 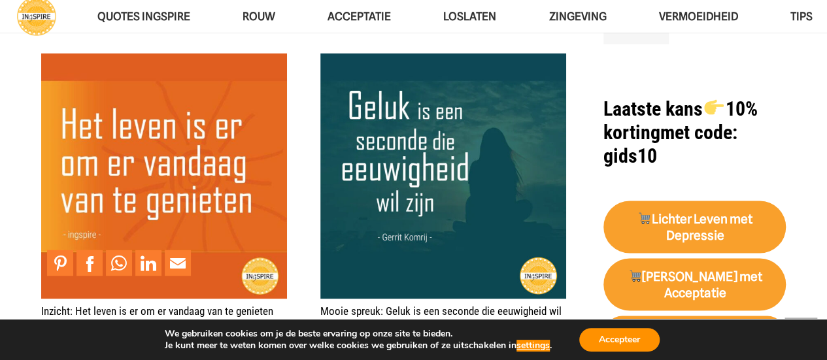 I want to click on a: Mail to Email This, so click(x=178, y=263).